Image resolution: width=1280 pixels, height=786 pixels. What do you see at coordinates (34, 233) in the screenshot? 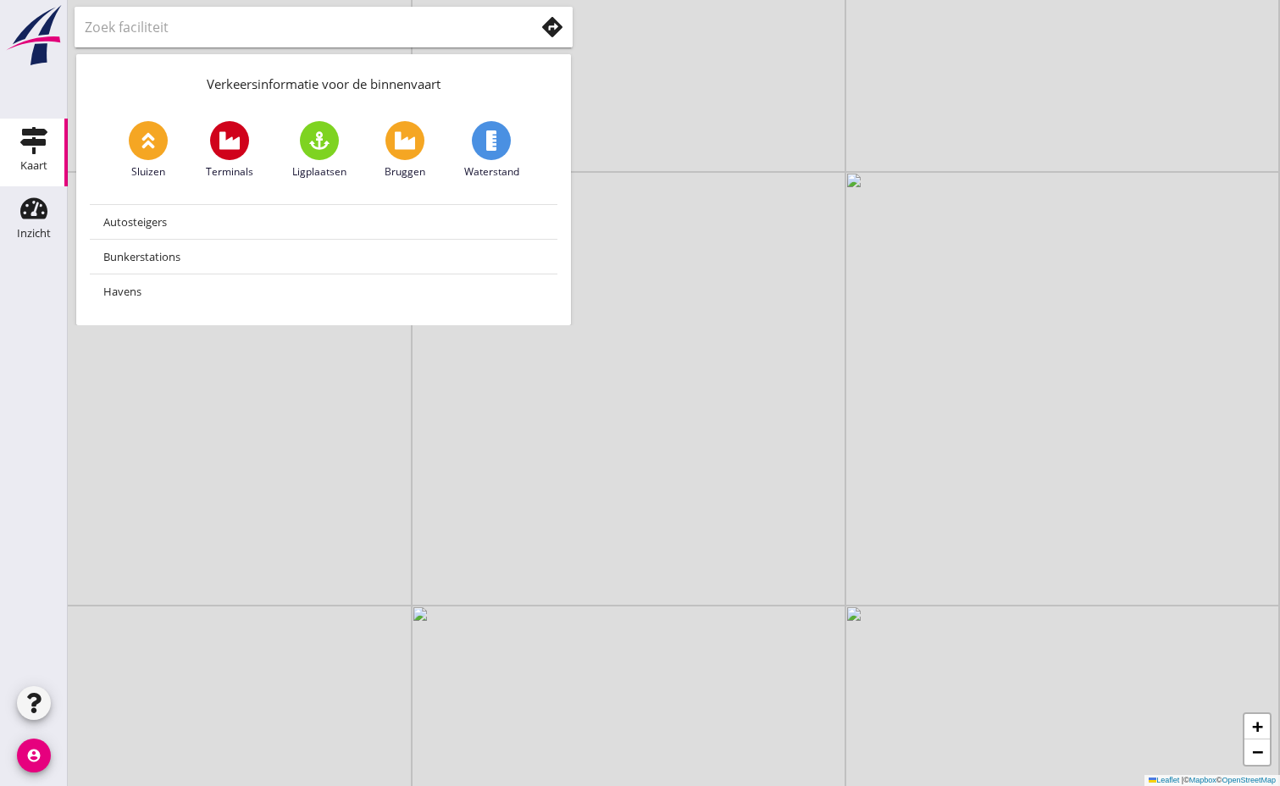
I see `div: Inzicht` at bounding box center [34, 233].